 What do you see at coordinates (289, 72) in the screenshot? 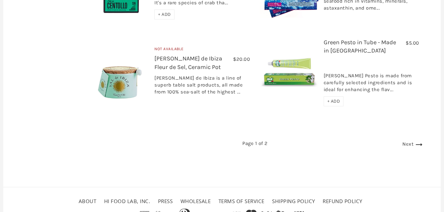
I see `a: Green Pesto in Tube - Made in Italy` at bounding box center [289, 72].